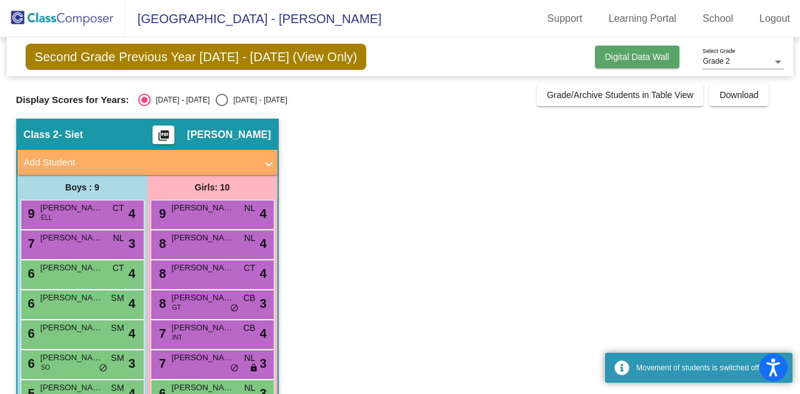 Image resolution: width=800 pixels, height=394 pixels. I want to click on button: Download, so click(738, 95).